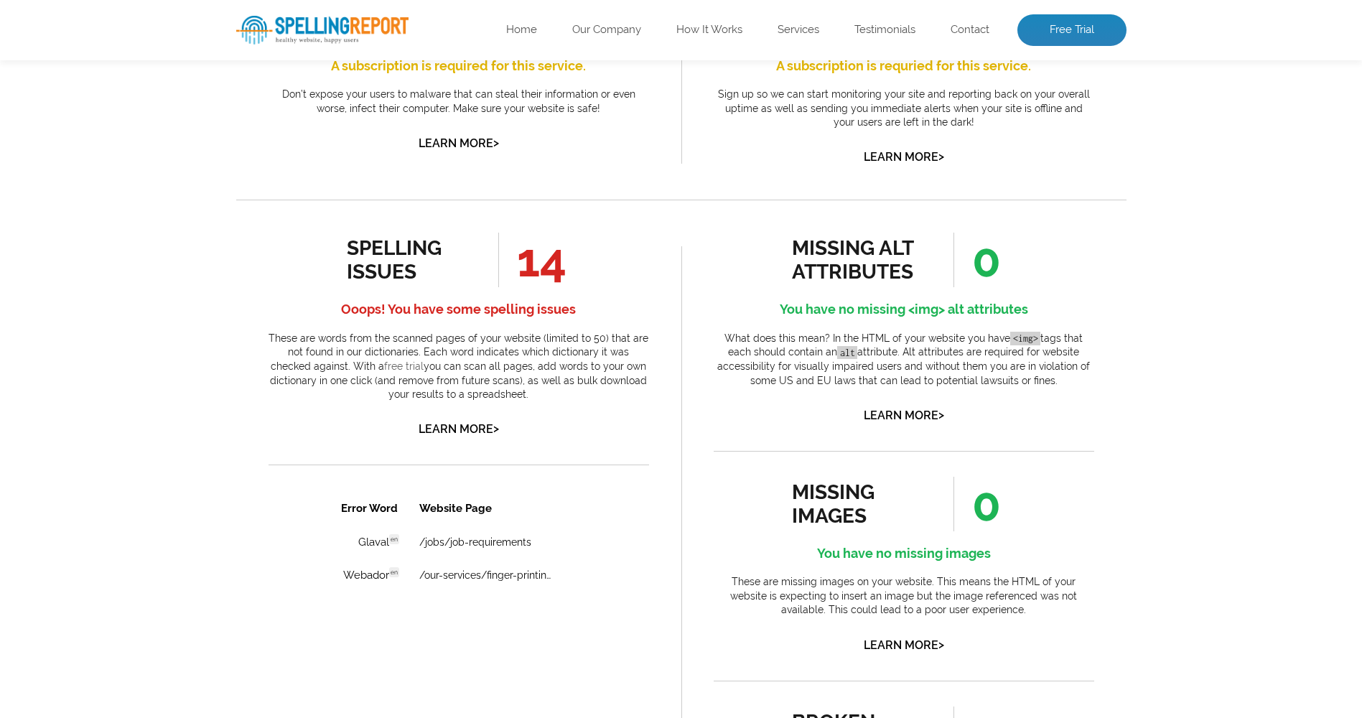 The image size is (1362, 718). I want to click on a: Contact, so click(970, 30).